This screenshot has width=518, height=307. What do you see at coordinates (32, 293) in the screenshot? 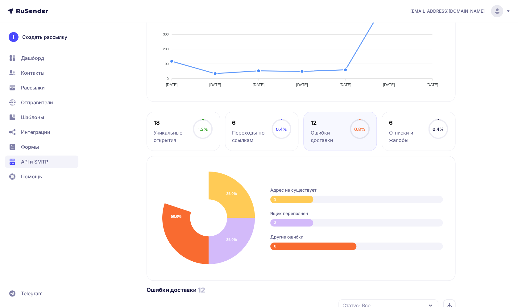
I see `span: Telegram` at bounding box center [32, 293].